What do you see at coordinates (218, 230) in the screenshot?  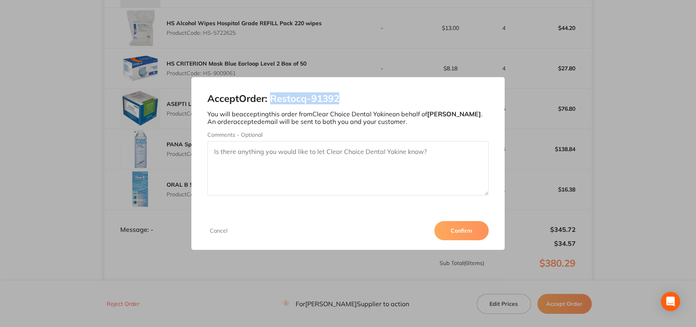 I see `button: Cancel` at bounding box center [218, 230].